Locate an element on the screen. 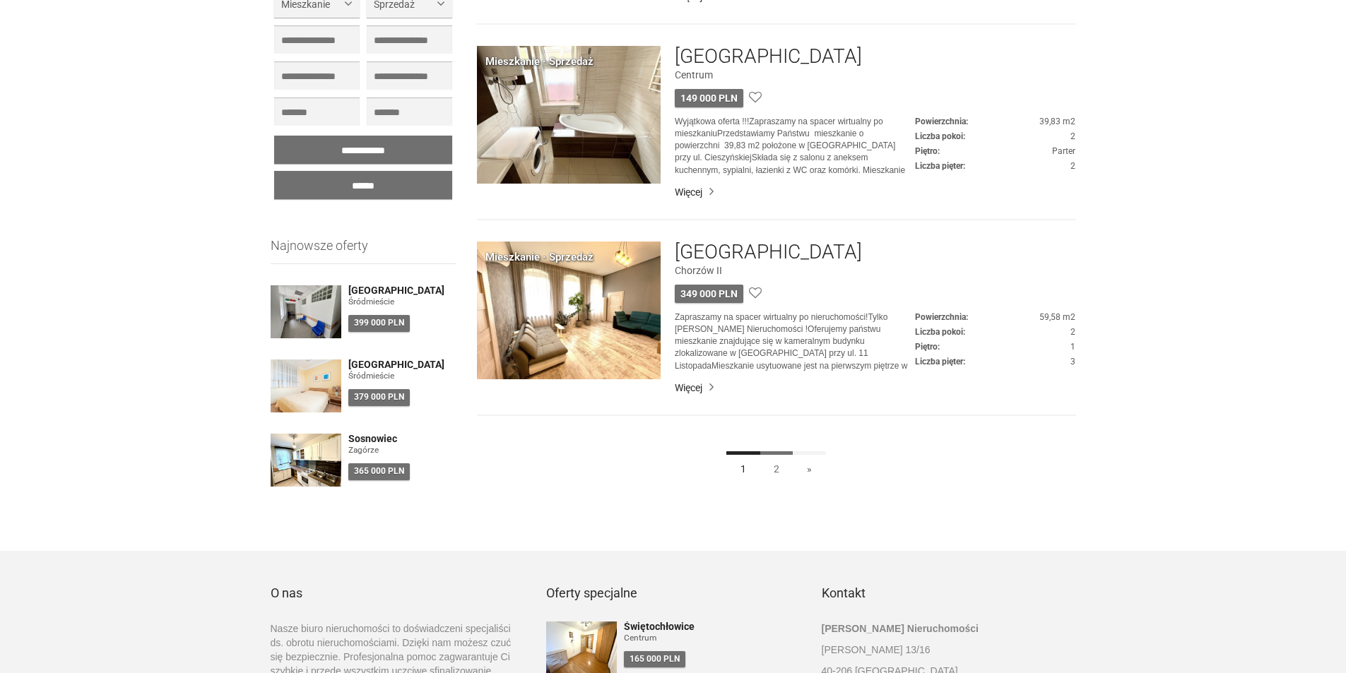 The image size is (1346, 673). dd: 3 is located at coordinates (995, 362).